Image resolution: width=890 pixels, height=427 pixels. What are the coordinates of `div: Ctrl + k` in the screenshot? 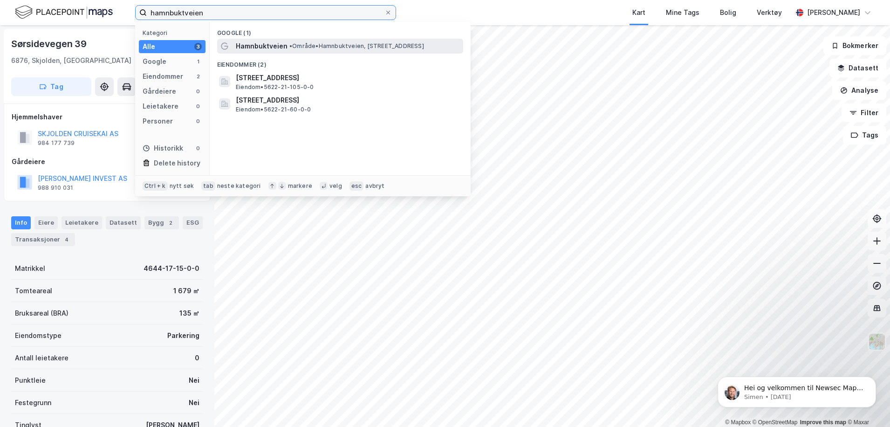 It's located at (155, 186).